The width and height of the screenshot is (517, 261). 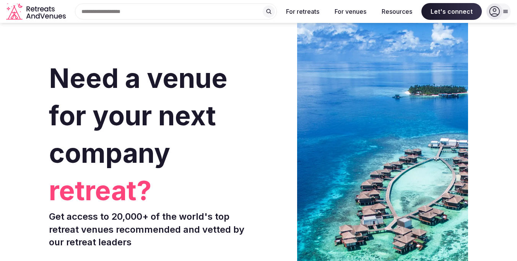 I want to click on button: For venues, so click(x=350, y=11).